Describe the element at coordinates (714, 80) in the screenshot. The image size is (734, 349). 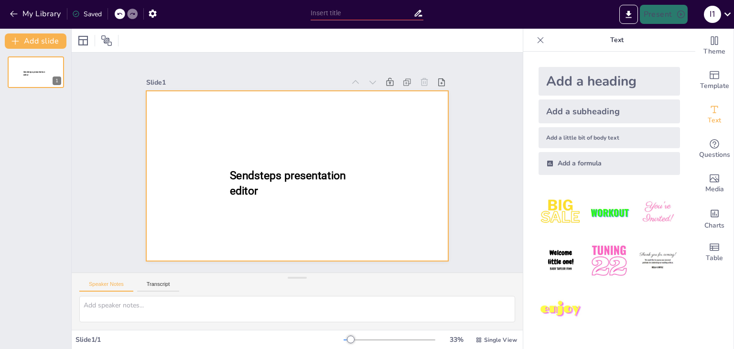
I see `div: Add ready made slides` at that location.